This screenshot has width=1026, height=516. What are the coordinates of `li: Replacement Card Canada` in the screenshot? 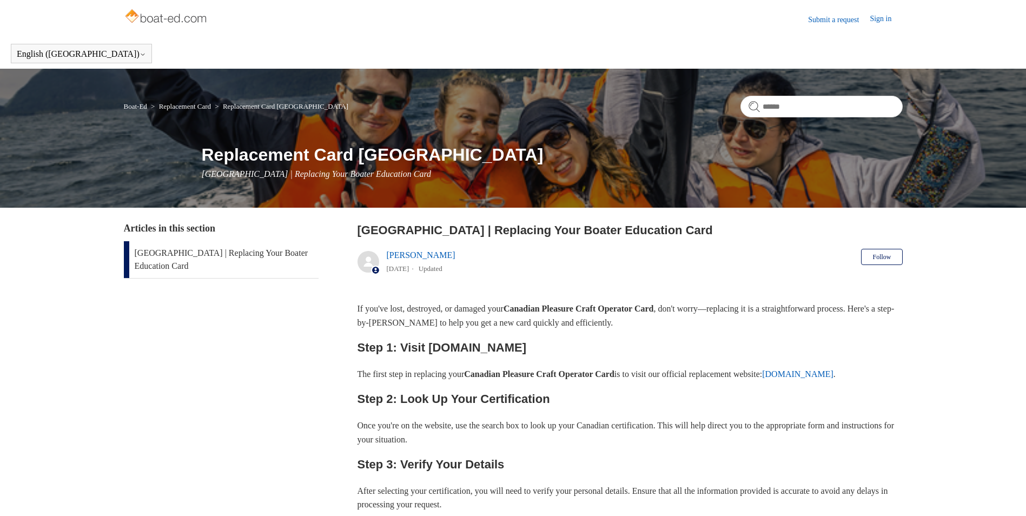 It's located at (280, 106).